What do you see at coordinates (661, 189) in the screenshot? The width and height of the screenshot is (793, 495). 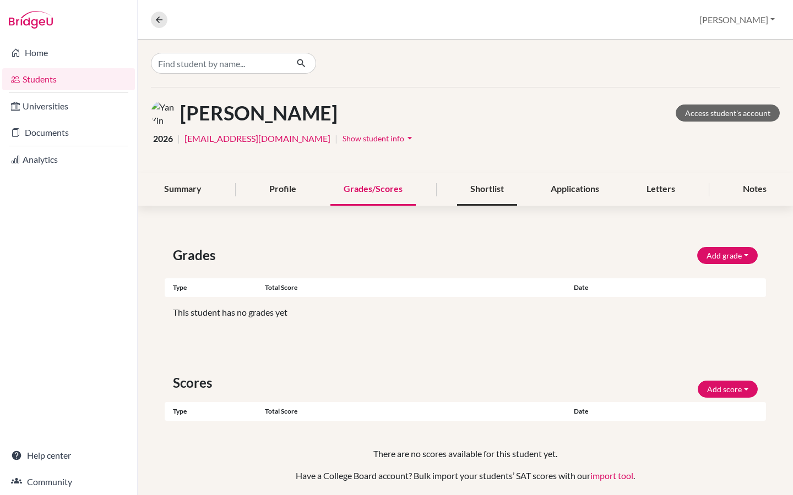 I see `div: Letters` at bounding box center [661, 189].